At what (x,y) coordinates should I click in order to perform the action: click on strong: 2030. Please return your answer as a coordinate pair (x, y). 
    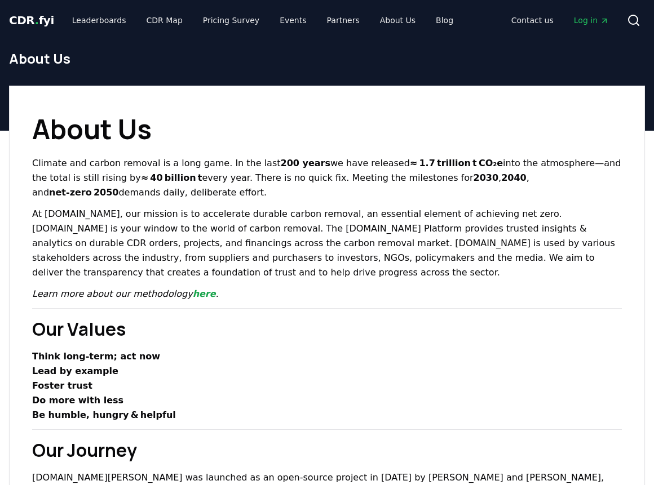
    Looking at the image, I should click on (486, 177).